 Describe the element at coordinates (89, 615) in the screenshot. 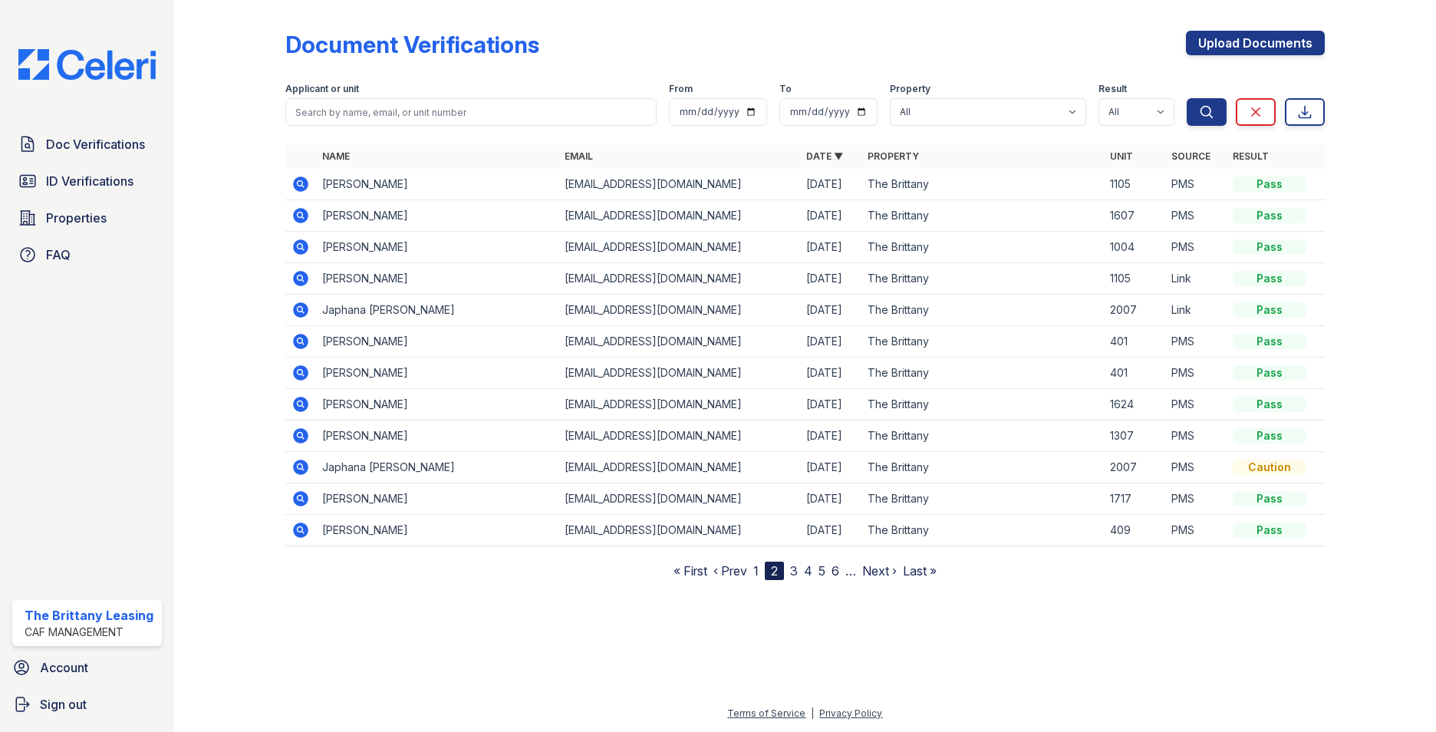

I see `div: The Brittany Leasing` at that location.